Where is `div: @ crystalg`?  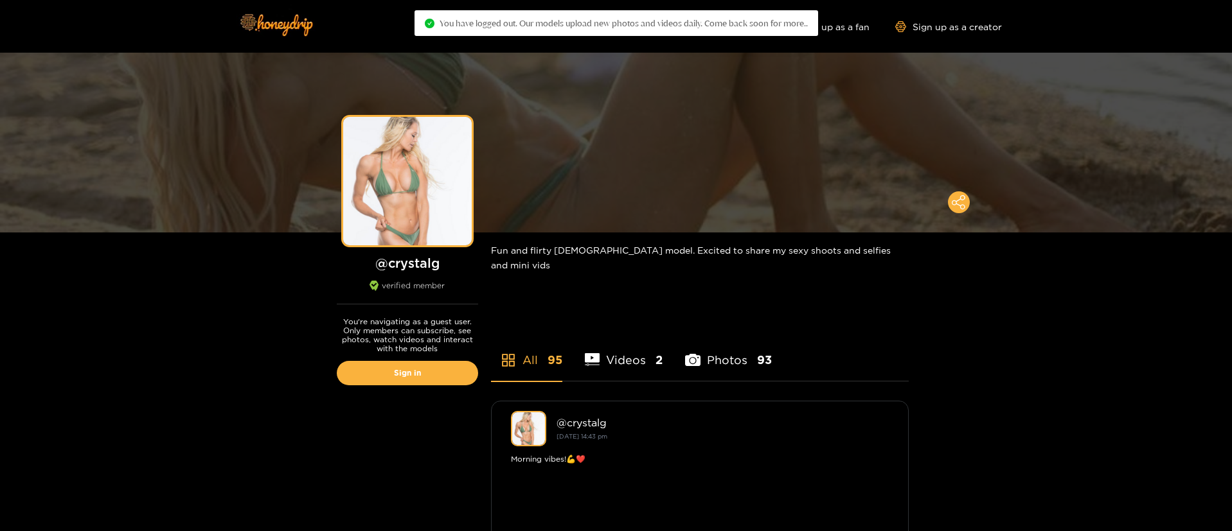 div: @ crystalg is located at coordinates (722, 423).